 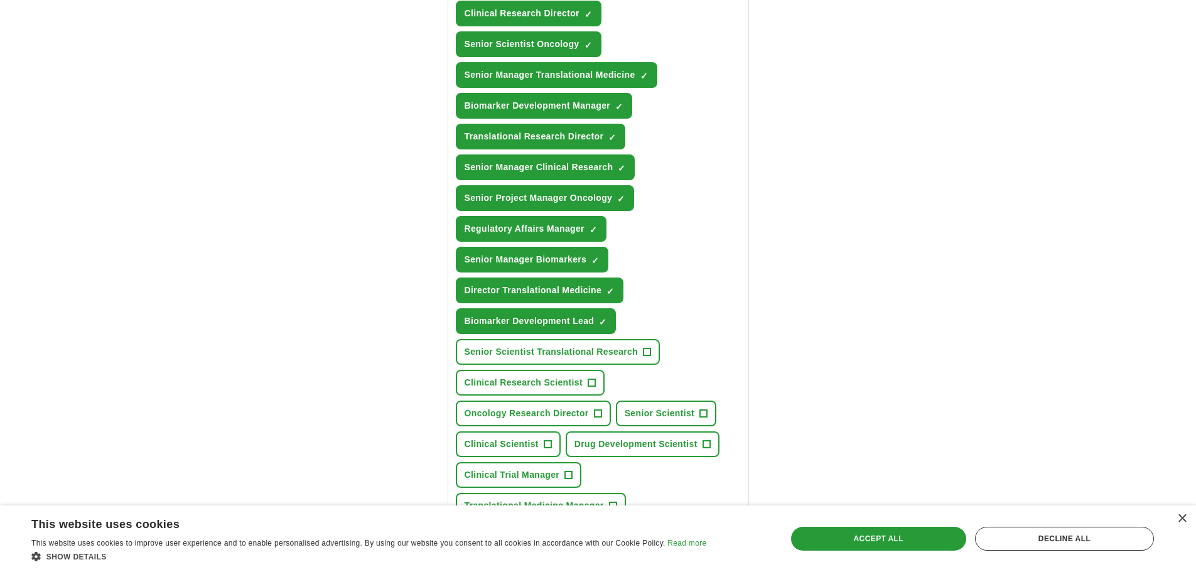 What do you see at coordinates (536, 321) in the screenshot?
I see `button: Biomarker Development Lead✓` at bounding box center [536, 321].